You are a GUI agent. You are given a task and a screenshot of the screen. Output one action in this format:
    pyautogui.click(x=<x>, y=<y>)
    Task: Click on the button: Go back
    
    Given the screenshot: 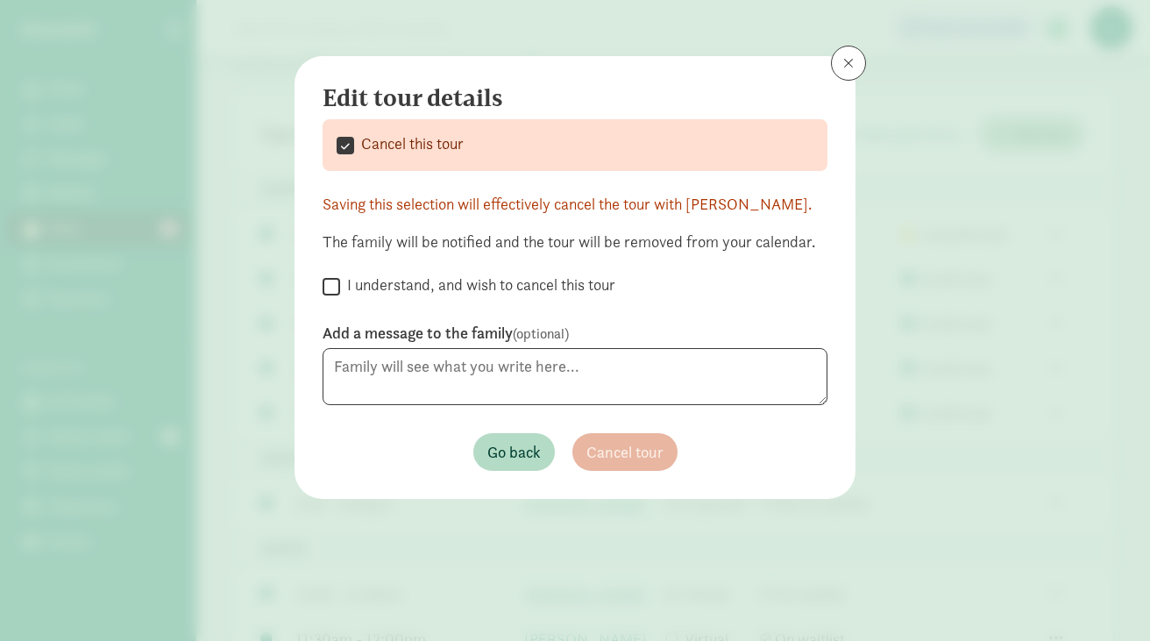 What is the action you would take?
    pyautogui.click(x=513, y=451)
    